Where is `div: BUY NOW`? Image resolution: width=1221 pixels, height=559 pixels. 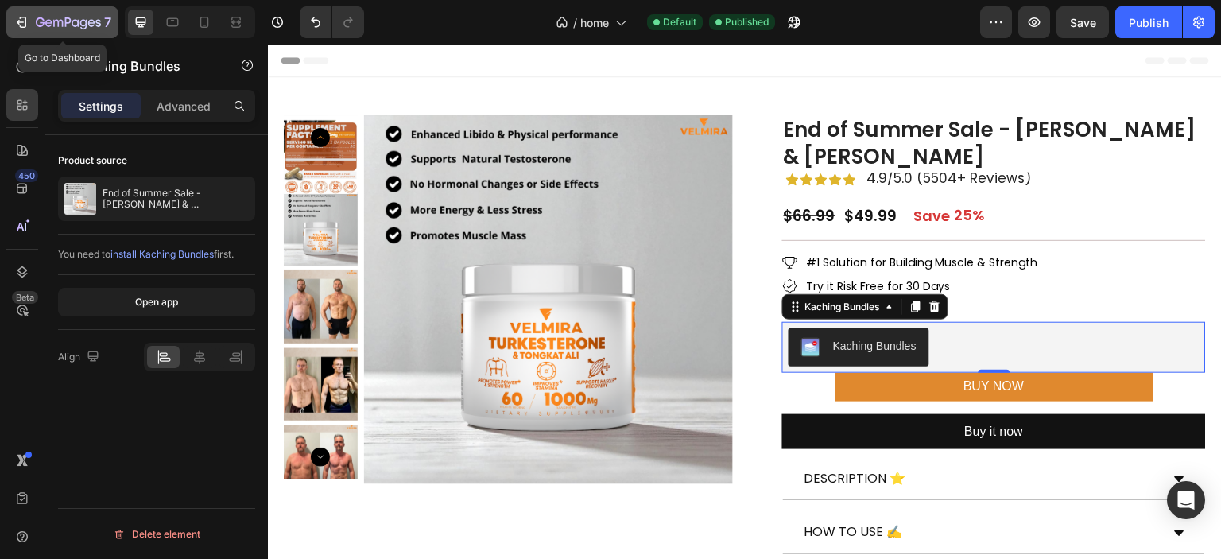
div: BUY NOW is located at coordinates (726, 342).